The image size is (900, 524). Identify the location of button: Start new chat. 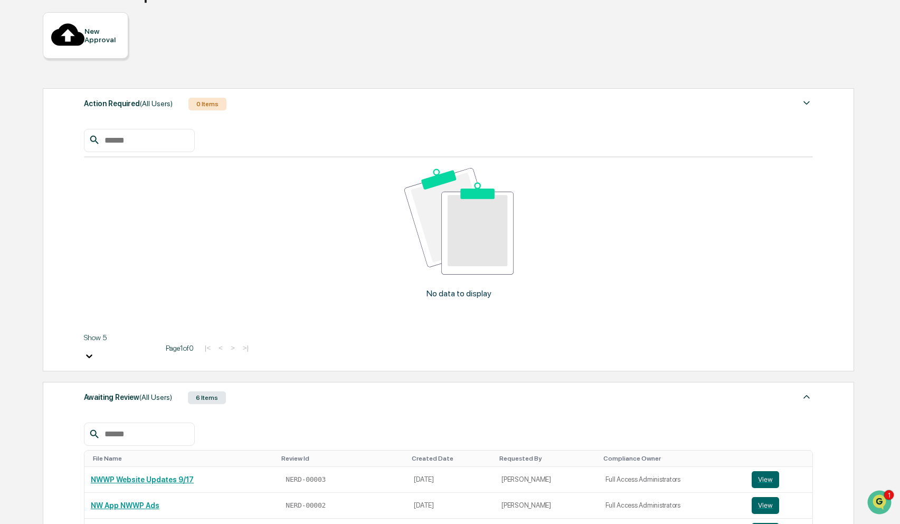
(186, 90).